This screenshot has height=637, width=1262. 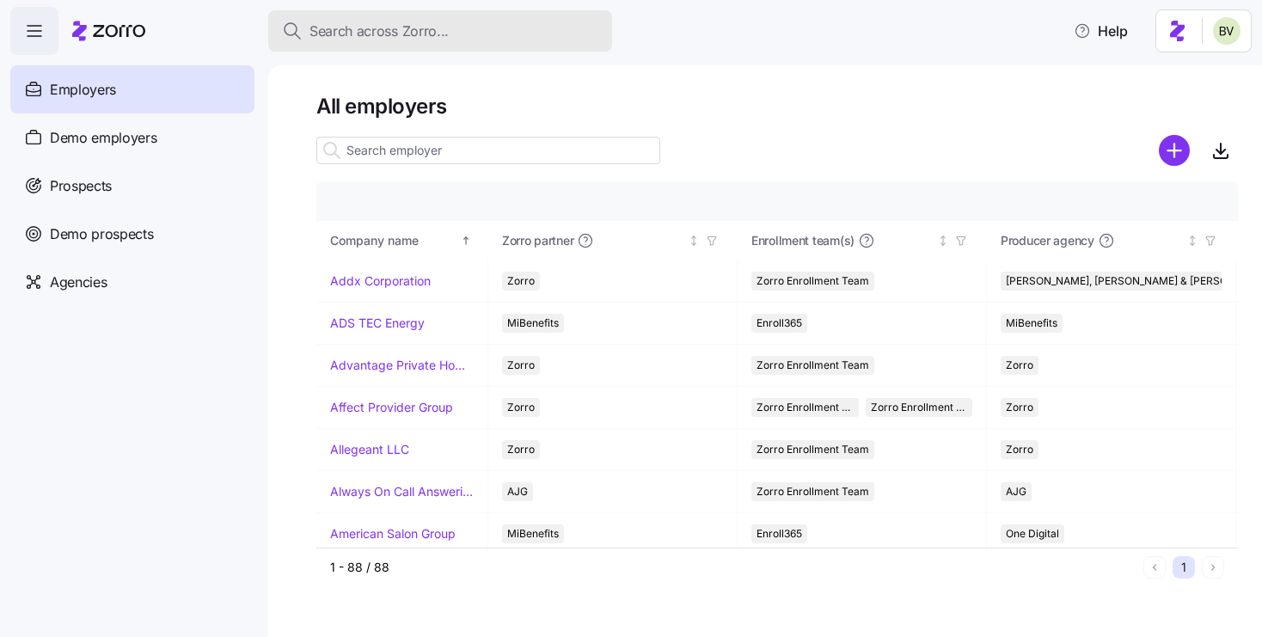 I want to click on th: Producer agencyNot sorted, so click(x=1112, y=241).